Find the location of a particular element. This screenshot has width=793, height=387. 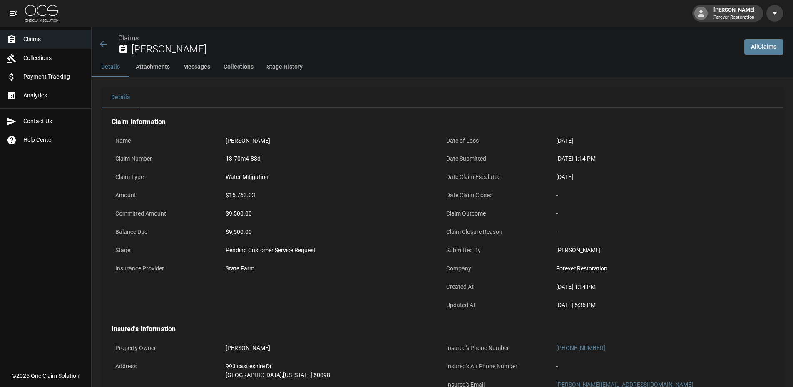

p: Updated At is located at coordinates (498, 305).